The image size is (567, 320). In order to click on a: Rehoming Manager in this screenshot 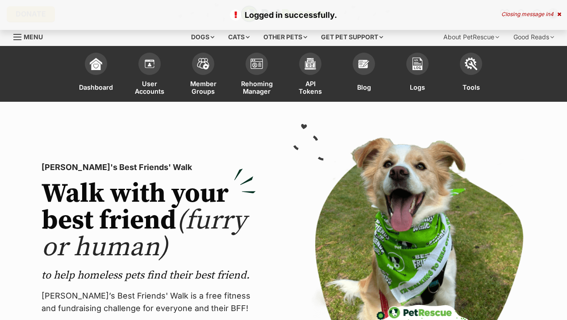, I will do `click(256, 75)`.